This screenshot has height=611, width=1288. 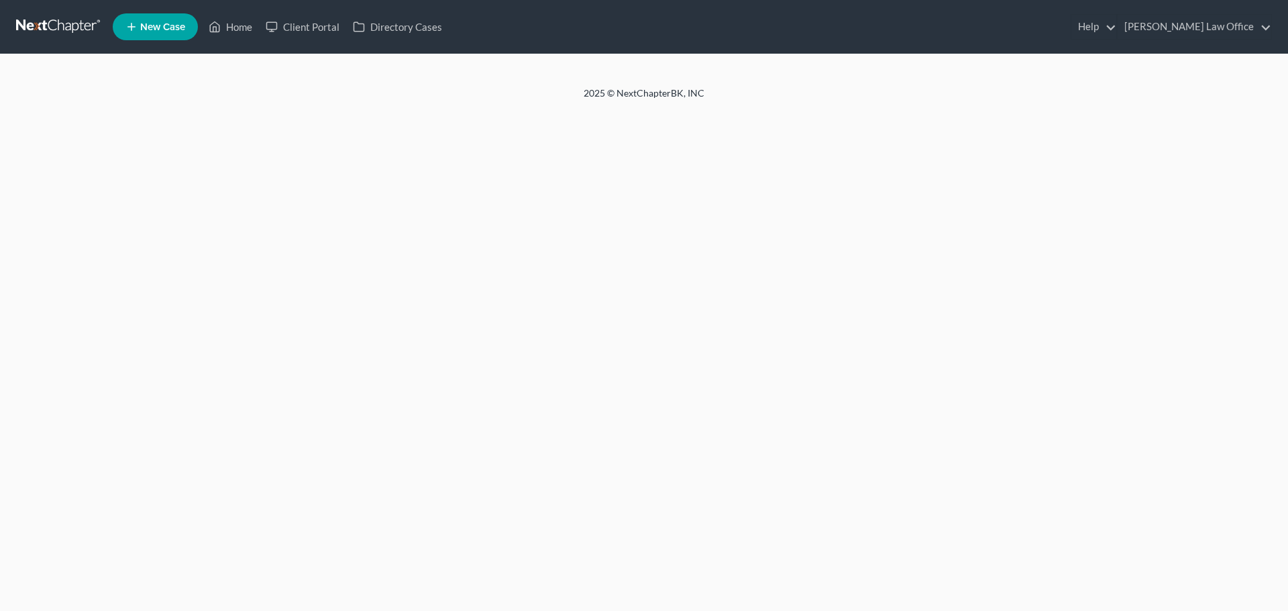 What do you see at coordinates (155, 27) in the screenshot?
I see `new-legal-case-button: New Case` at bounding box center [155, 27].